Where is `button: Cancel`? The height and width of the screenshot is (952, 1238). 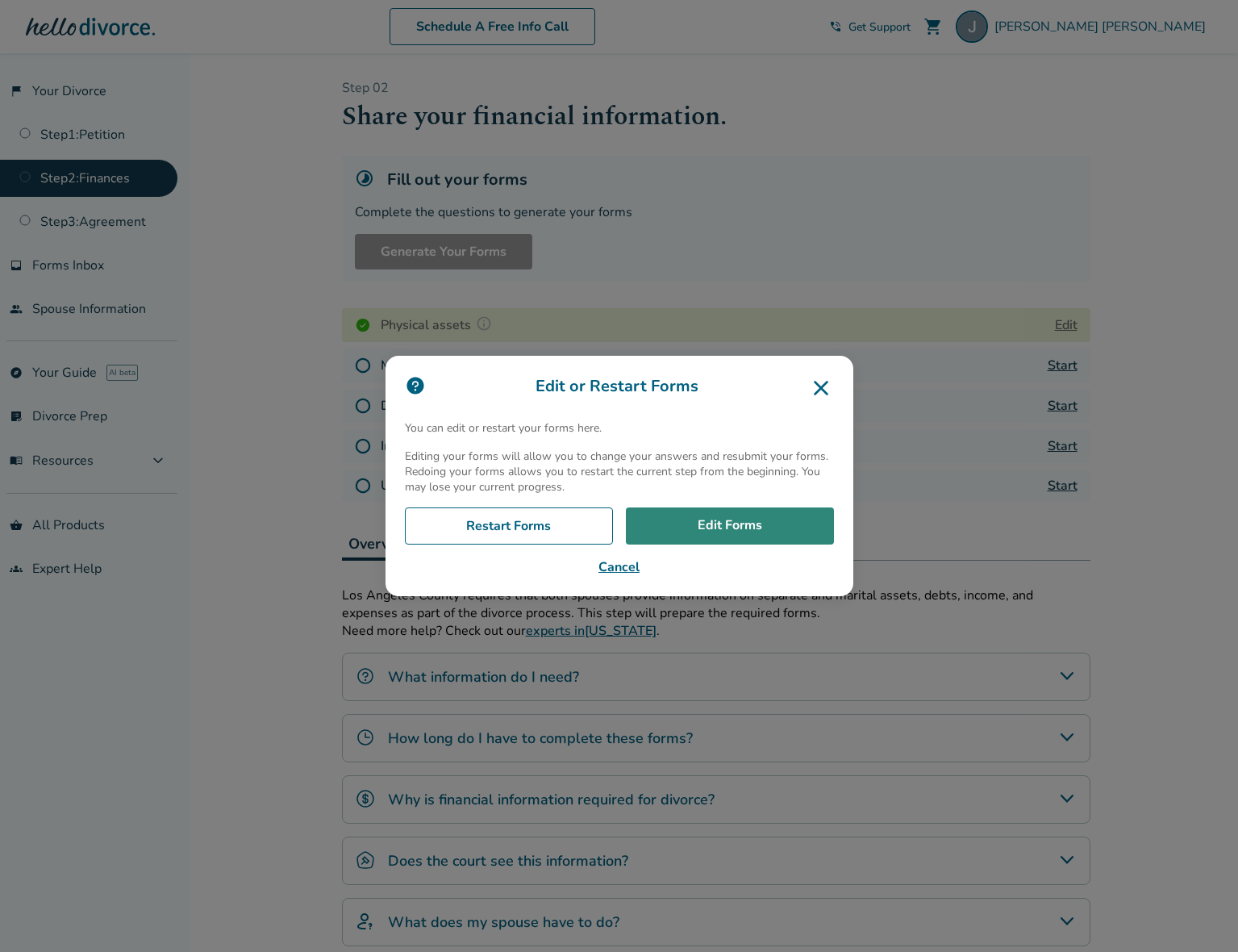 button: Cancel is located at coordinates (619, 567).